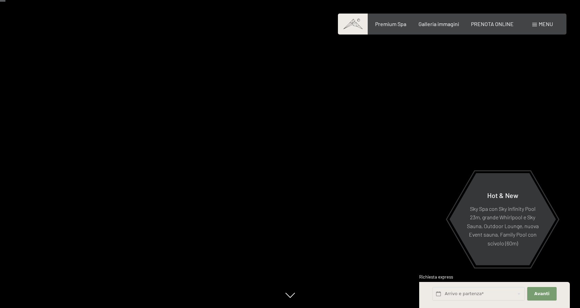  I want to click on a: Premium Spa, so click(391, 24).